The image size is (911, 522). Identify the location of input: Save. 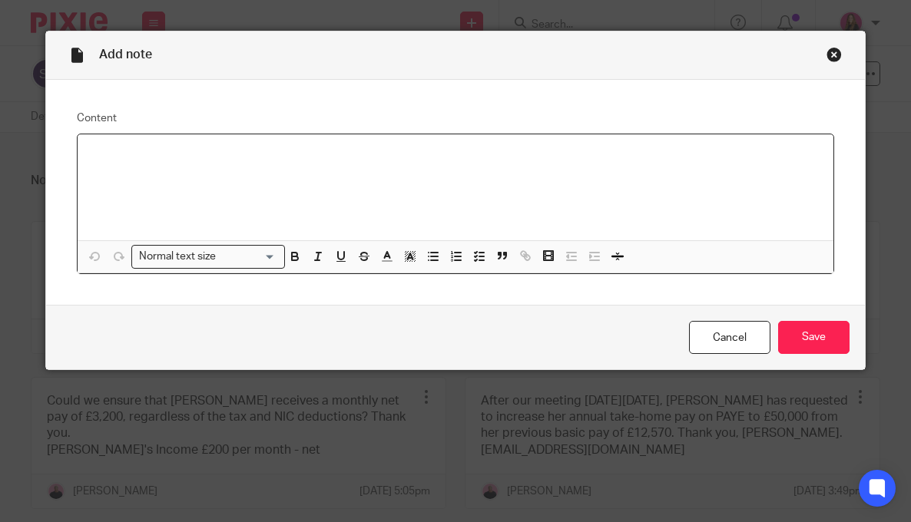
(813, 337).